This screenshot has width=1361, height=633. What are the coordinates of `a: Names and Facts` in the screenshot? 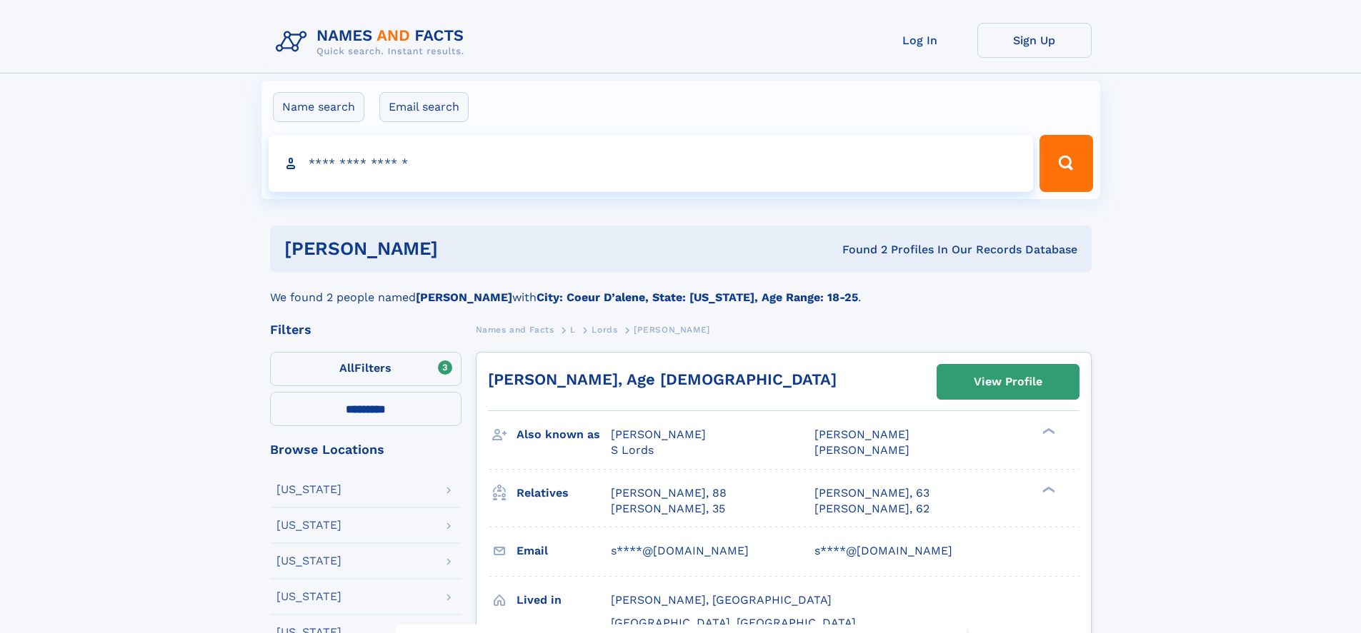 It's located at (515, 329).